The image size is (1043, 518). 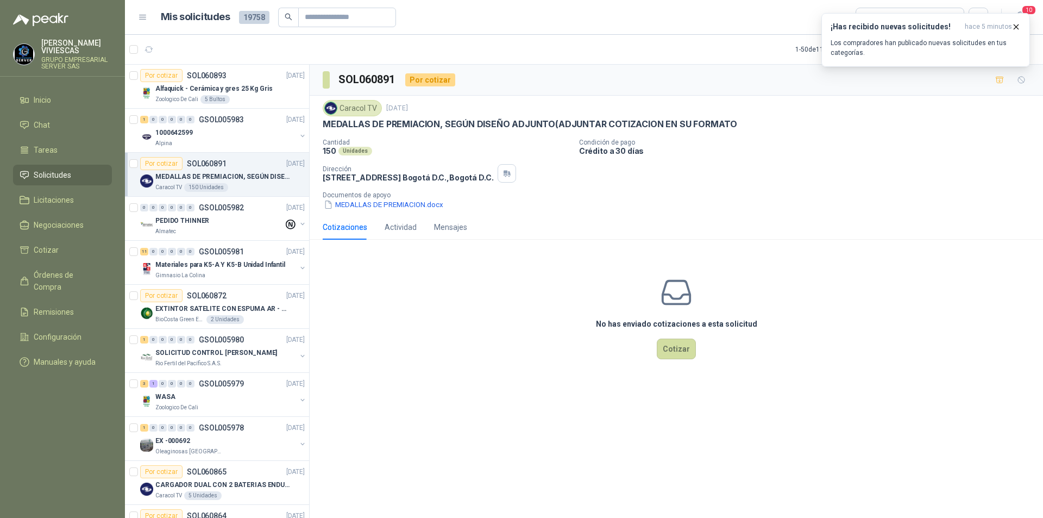 What do you see at coordinates (225, 319) in the screenshot?
I see `div: 2 Unidades` at bounding box center [225, 319].